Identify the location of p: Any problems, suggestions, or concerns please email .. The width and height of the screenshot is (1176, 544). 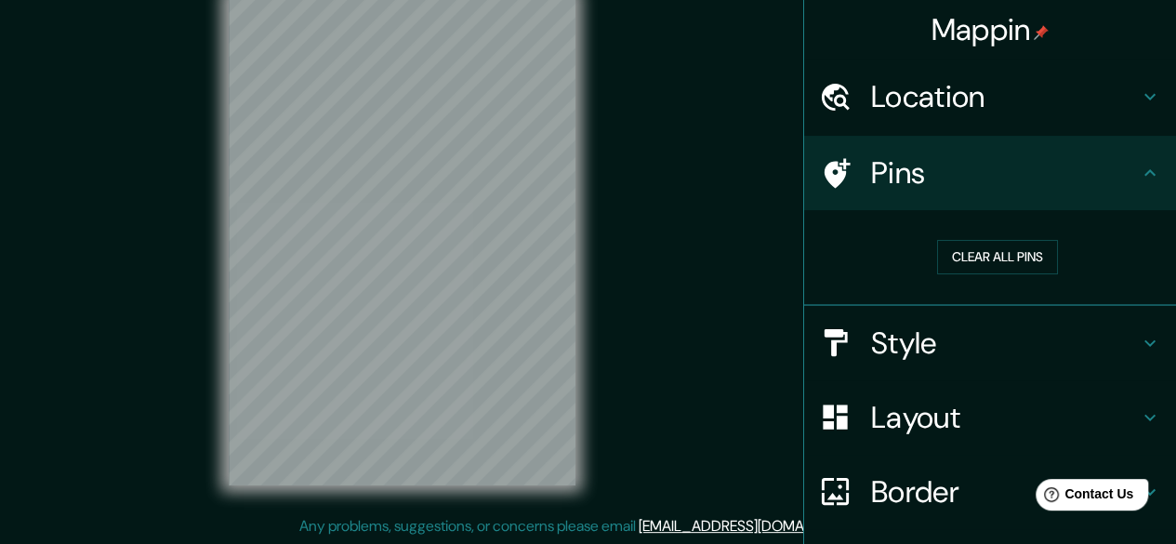
(585, 526).